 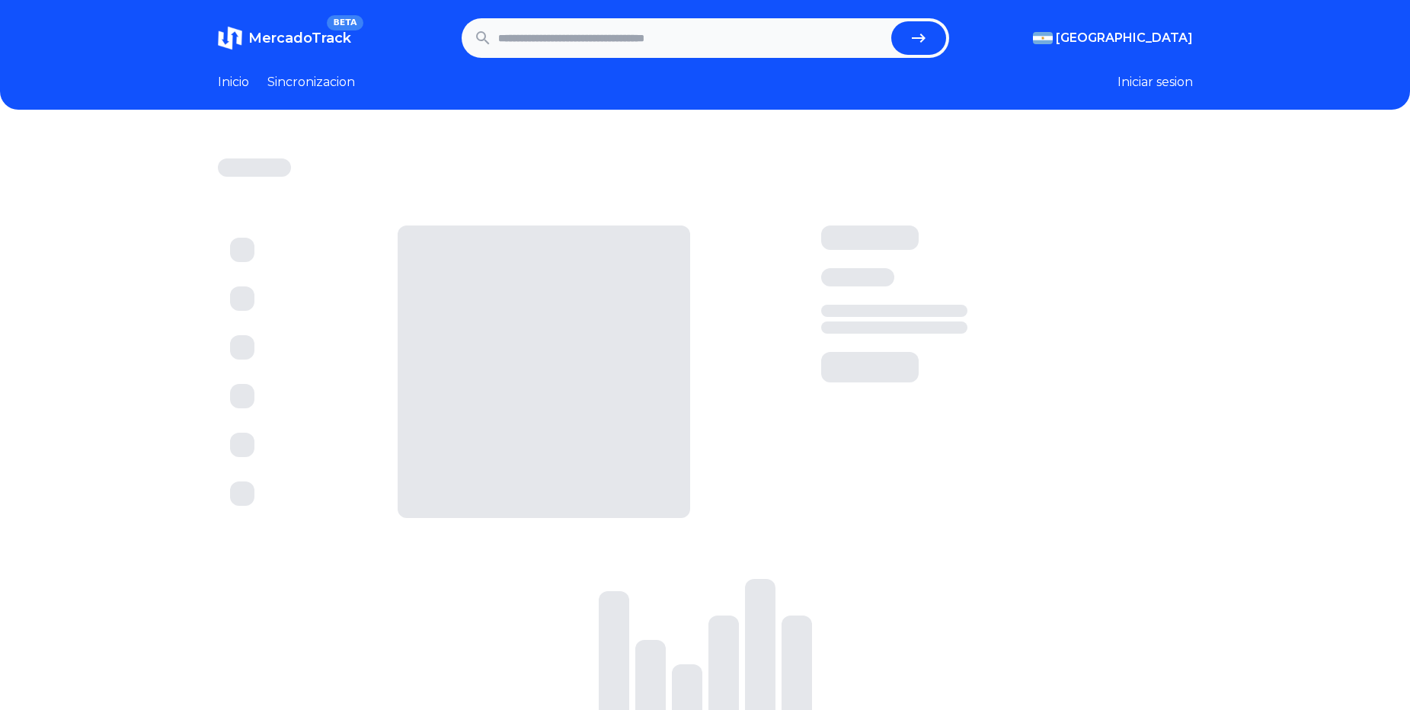 I want to click on button: Iniciar sesion, so click(x=1155, y=82).